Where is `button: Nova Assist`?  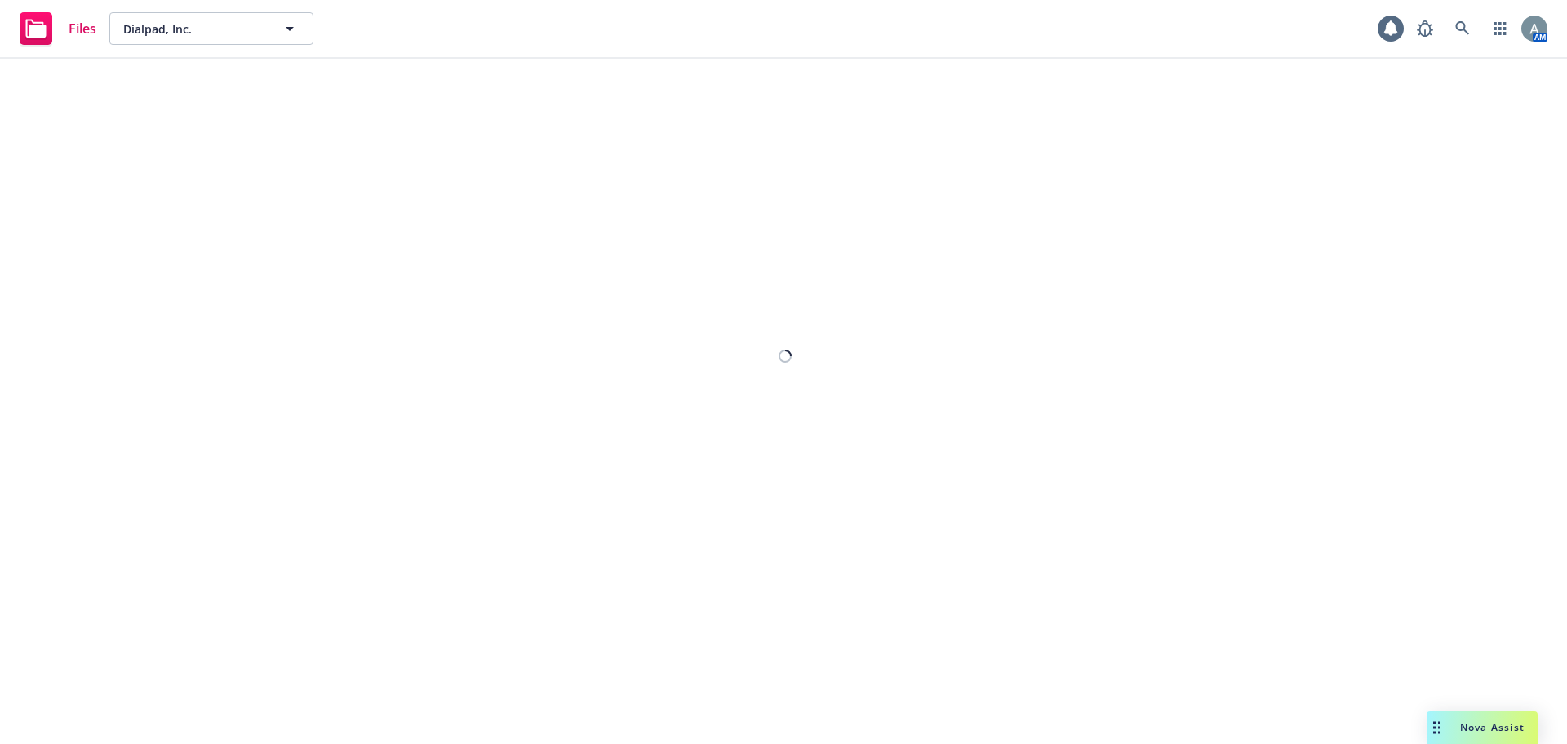 button: Nova Assist is located at coordinates (1482, 727).